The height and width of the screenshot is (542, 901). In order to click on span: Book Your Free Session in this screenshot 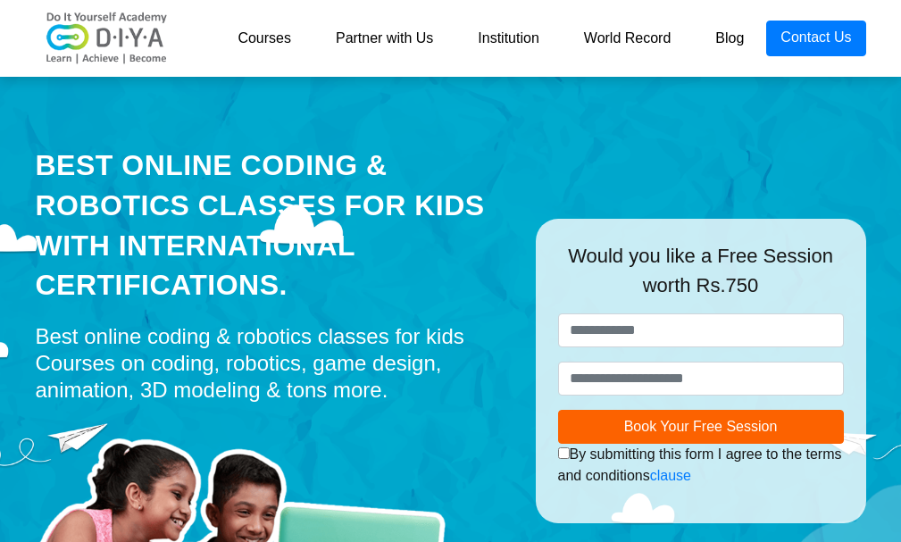, I will do `click(701, 426)`.